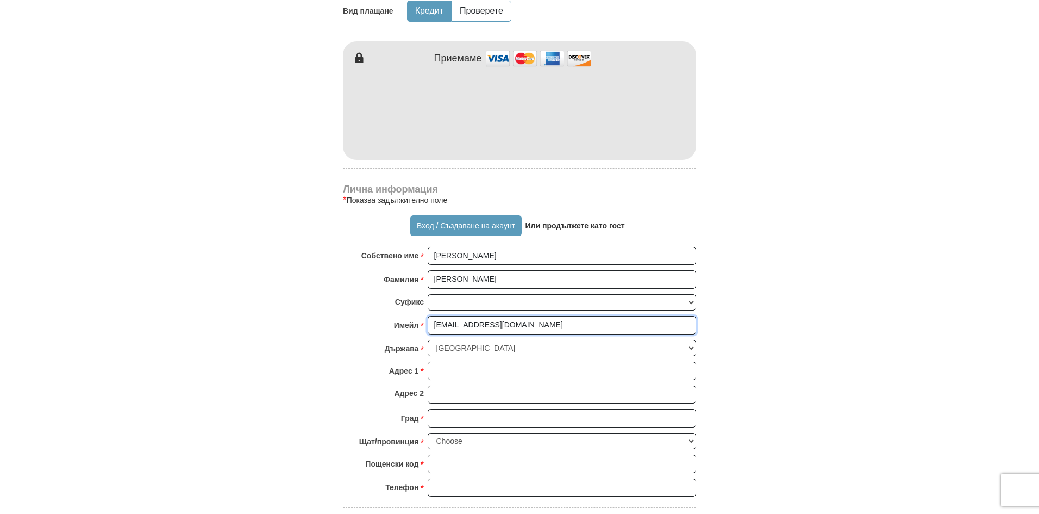 The width and height of the screenshot is (1039, 514). I want to click on img: приемат се кредитни карти, so click(539, 58).